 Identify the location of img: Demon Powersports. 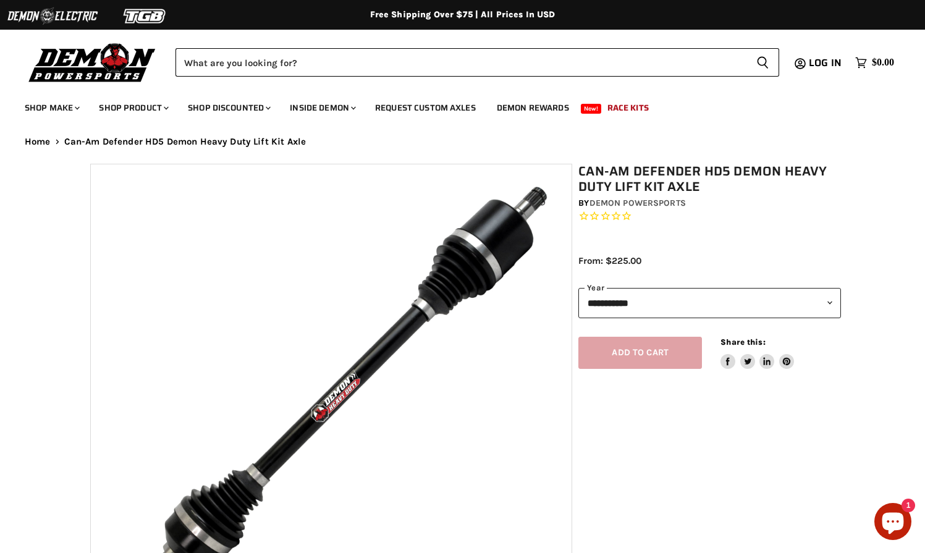
(92, 62).